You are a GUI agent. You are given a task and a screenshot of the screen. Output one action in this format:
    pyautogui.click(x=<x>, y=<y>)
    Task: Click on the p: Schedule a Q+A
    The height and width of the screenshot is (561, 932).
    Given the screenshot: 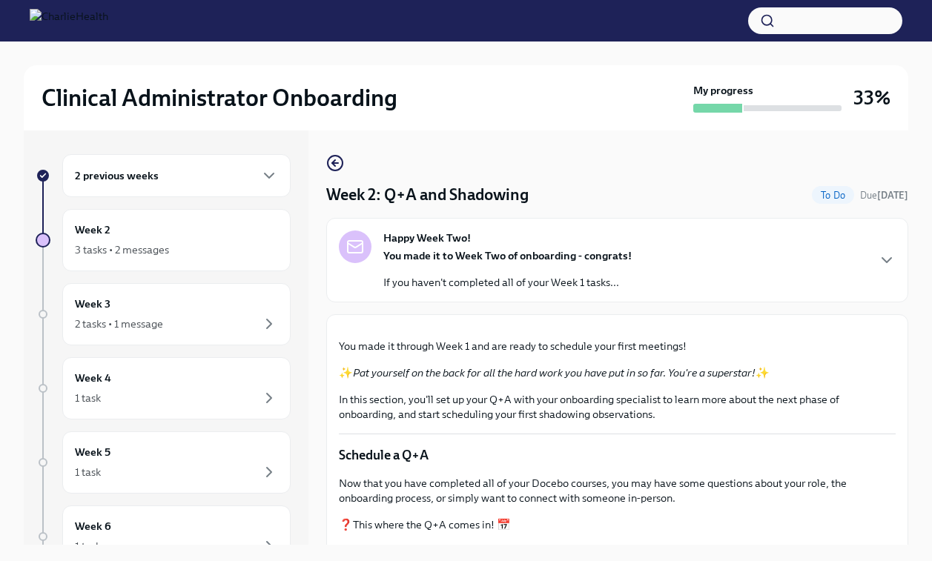 What is the action you would take?
    pyautogui.click(x=617, y=455)
    